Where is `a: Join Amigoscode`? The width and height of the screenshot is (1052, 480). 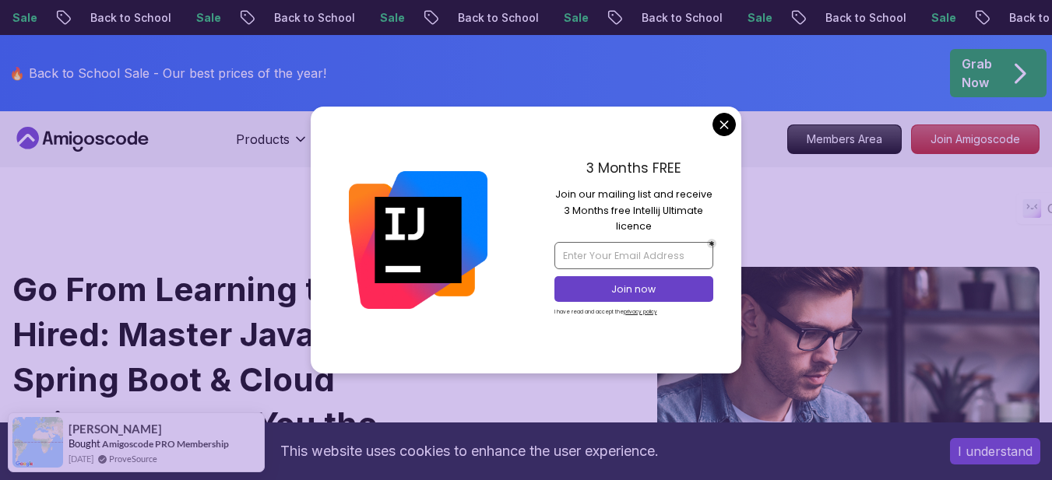 a: Join Amigoscode is located at coordinates (975, 139).